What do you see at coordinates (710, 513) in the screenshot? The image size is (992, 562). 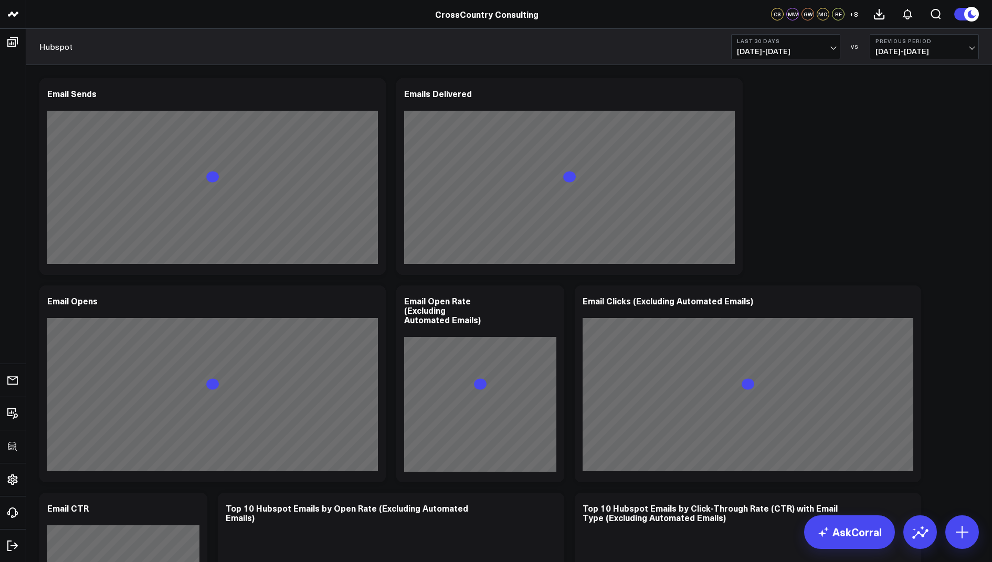 I see `div: Top 10 Hubspot Emails by Click-Through Rate (CTR) with Email Type (Excluding Automated Emails)` at bounding box center [710, 513].